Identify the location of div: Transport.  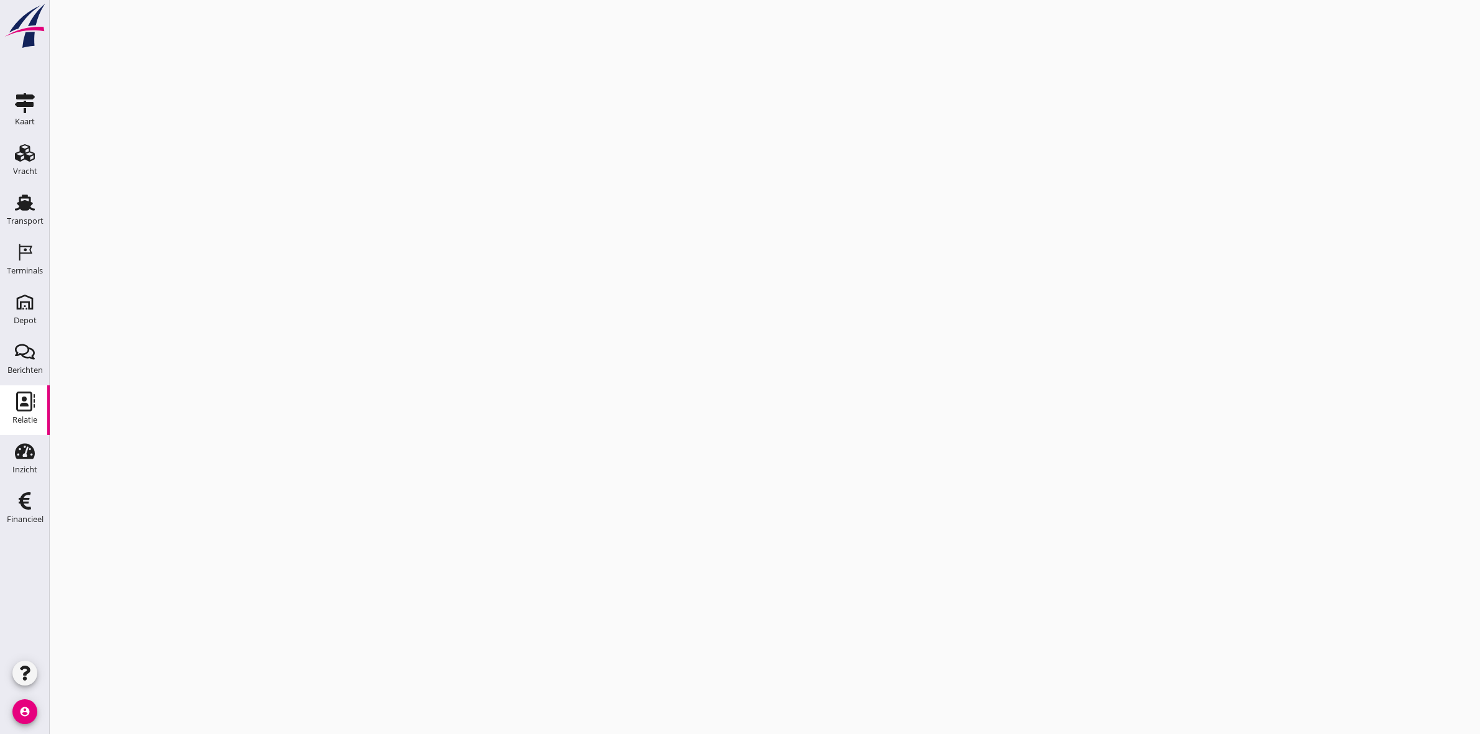
(25, 221).